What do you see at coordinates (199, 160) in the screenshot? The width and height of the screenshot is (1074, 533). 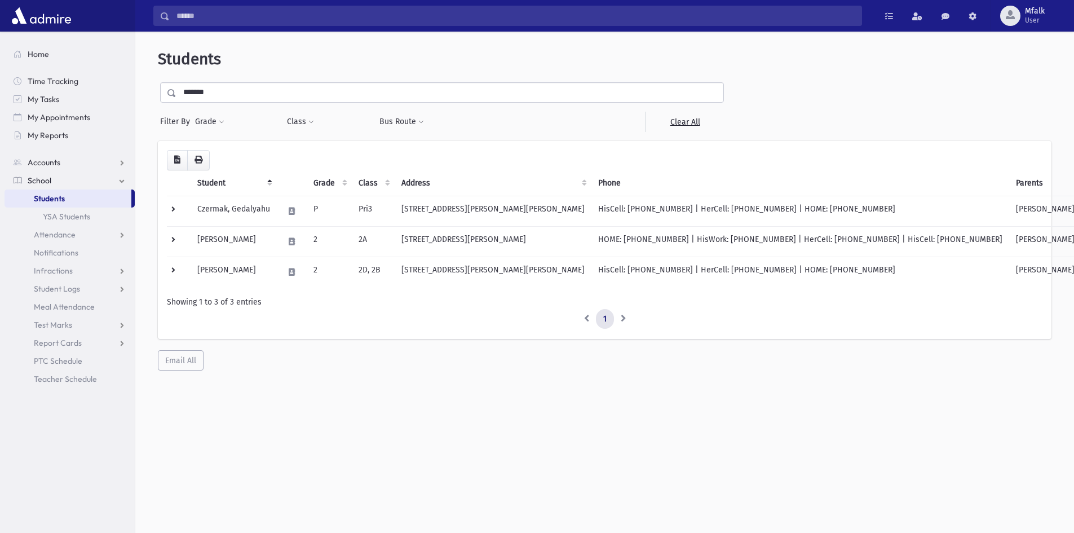 I see `button: Print` at bounding box center [199, 160].